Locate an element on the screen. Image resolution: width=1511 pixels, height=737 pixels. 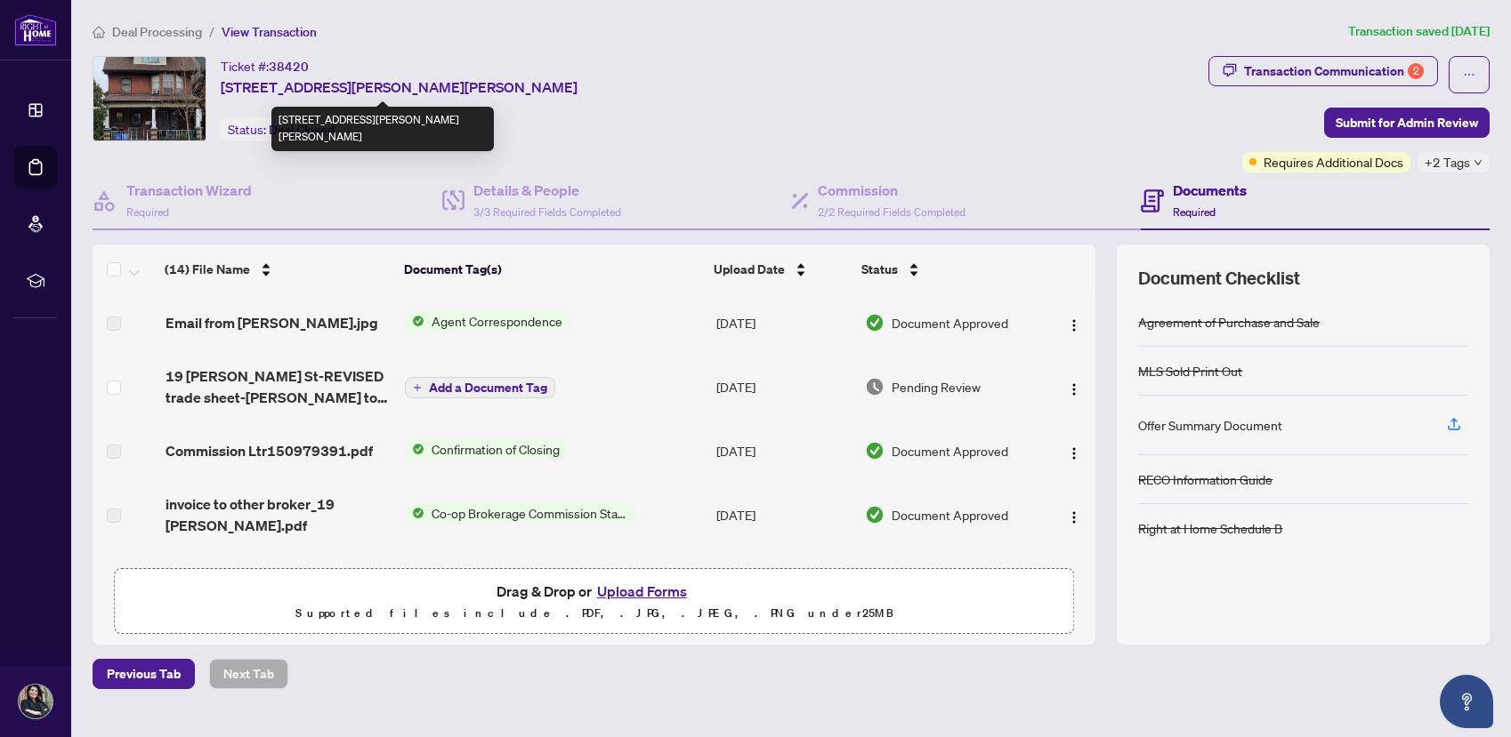
h4: Documents is located at coordinates (1209, 190).